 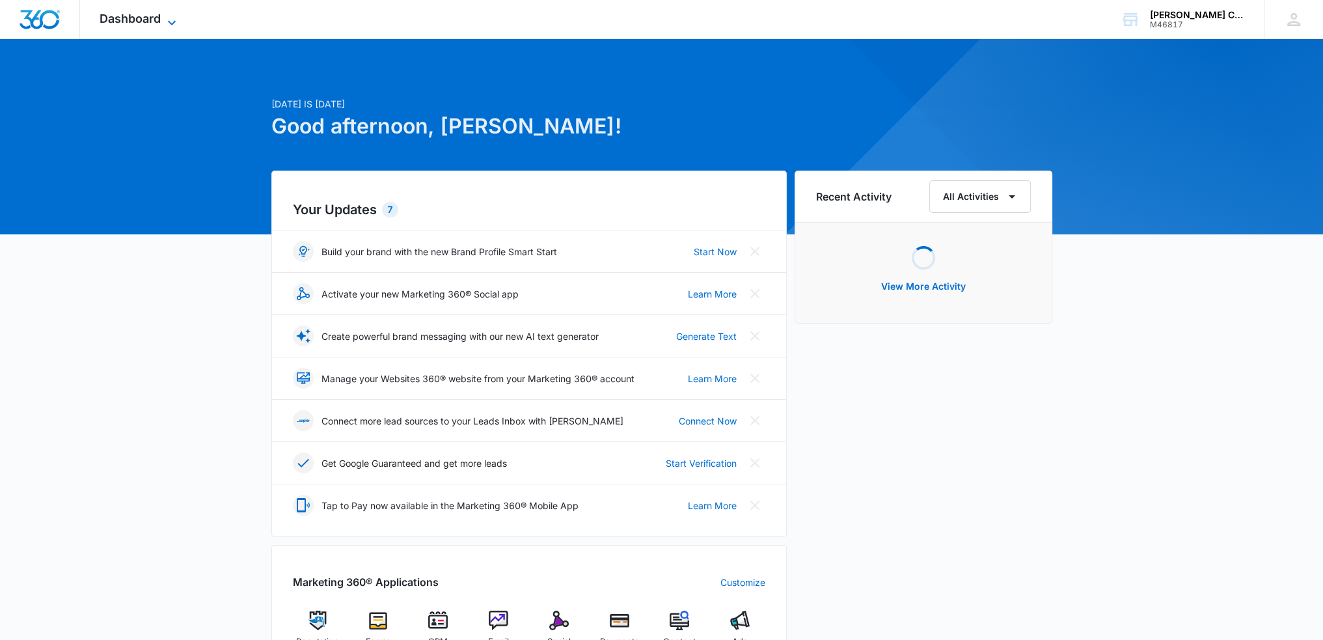 I want to click on a: Customize, so click(x=743, y=582).